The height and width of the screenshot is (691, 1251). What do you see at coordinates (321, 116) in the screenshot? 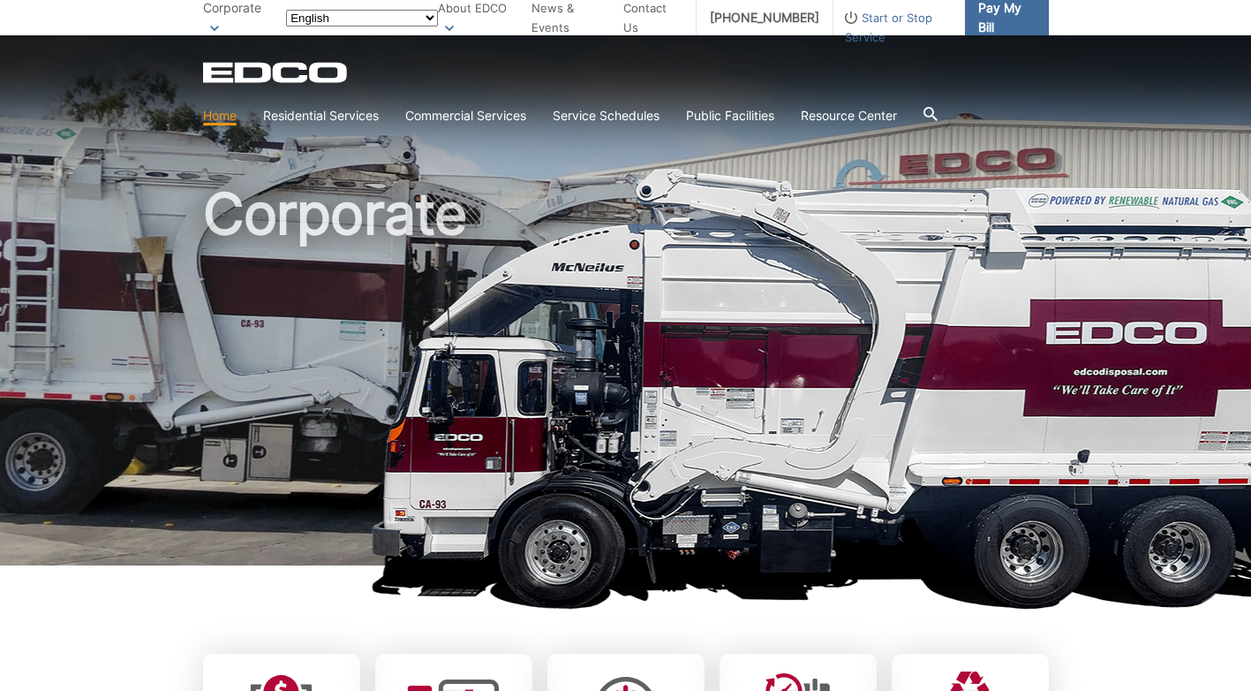
I see `a: Residential Services` at bounding box center [321, 116].